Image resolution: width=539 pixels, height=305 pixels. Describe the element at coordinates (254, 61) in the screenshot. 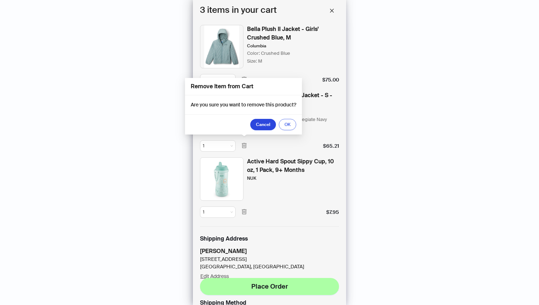

I see `div: Size: M` at that location.